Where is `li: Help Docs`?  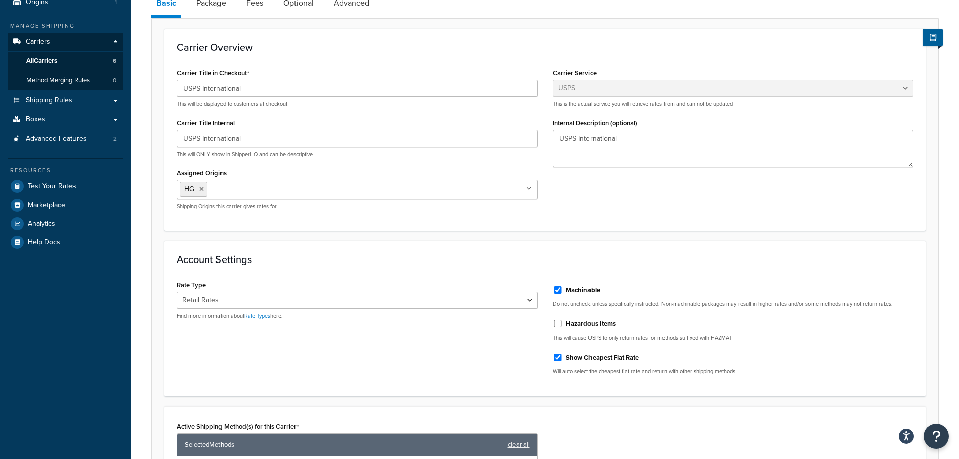
li: Help Docs is located at coordinates (65, 242).